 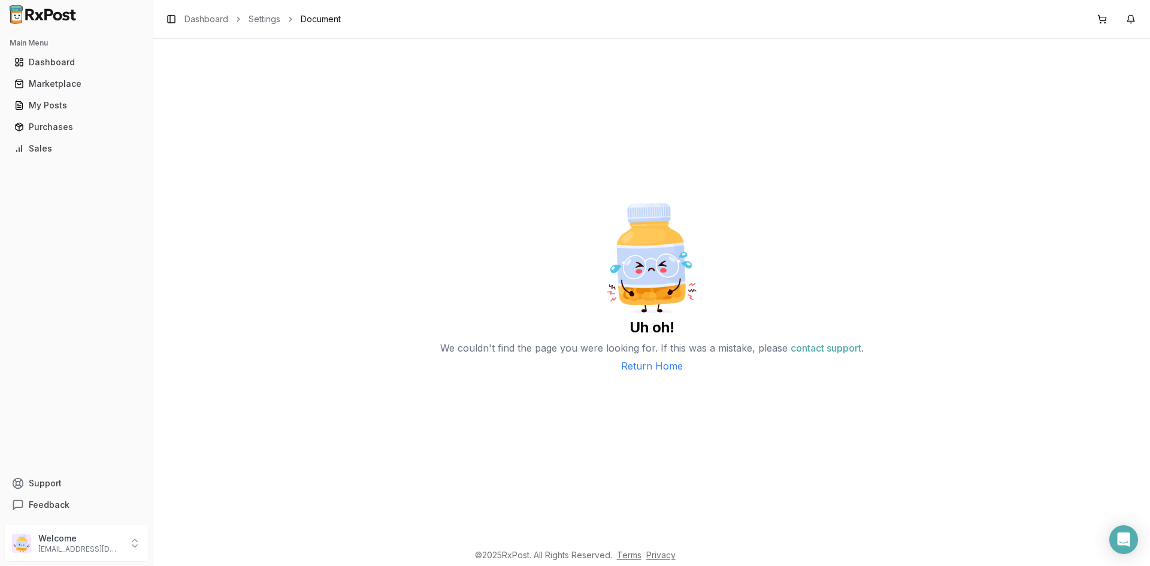 I want to click on a: Return Home, so click(x=652, y=366).